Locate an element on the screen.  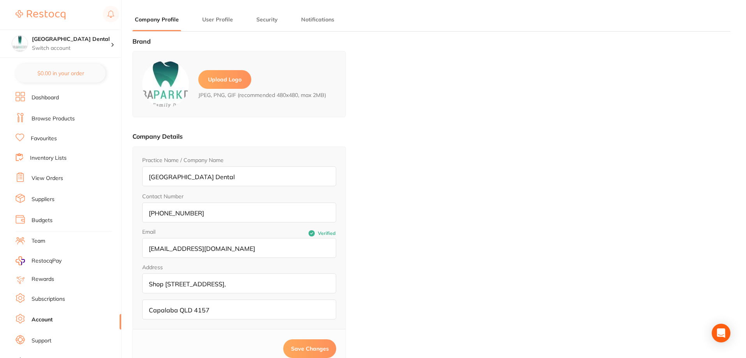
a: Inventory Lists is located at coordinates (48, 158).